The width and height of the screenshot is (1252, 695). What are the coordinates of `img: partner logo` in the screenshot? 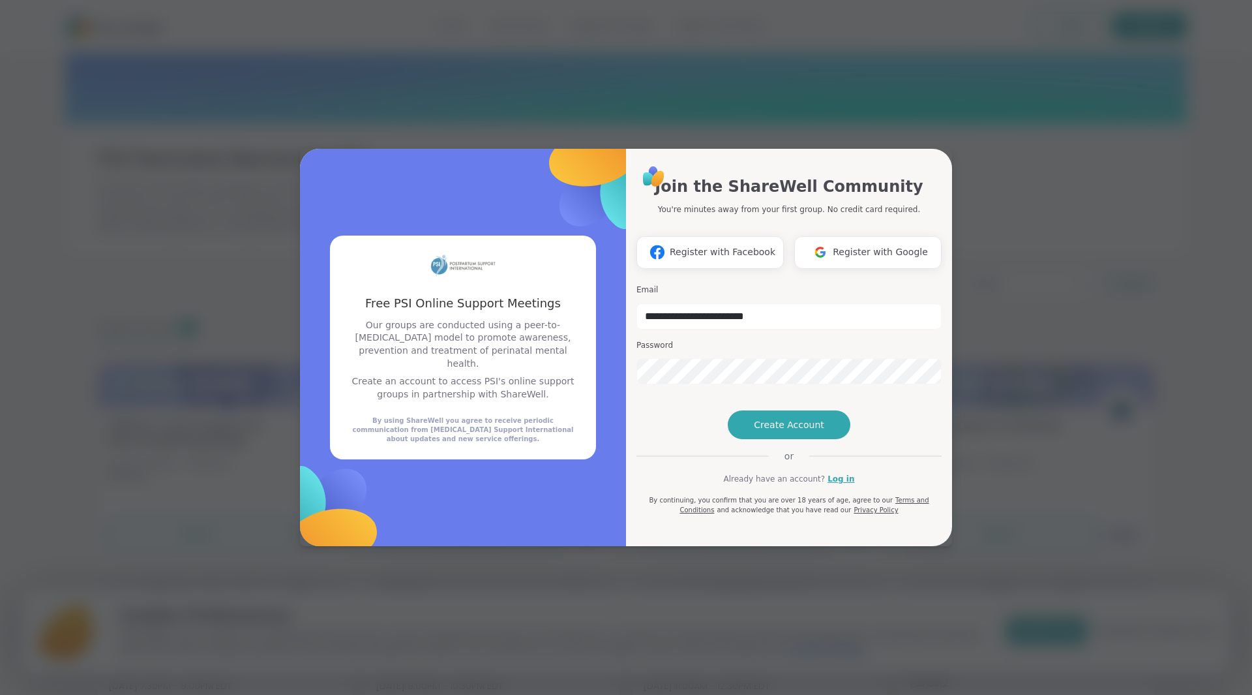 It's located at (463, 265).